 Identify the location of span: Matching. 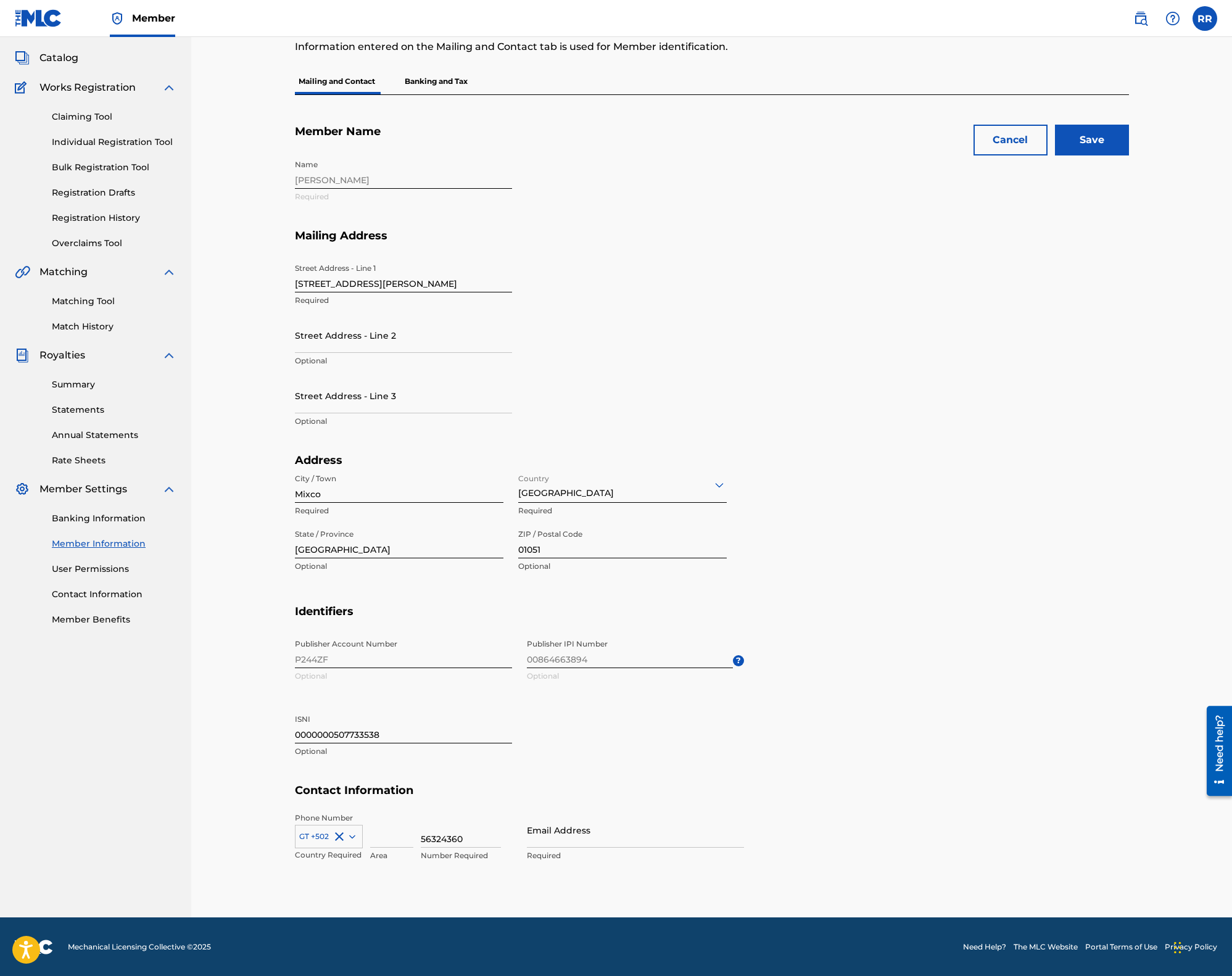
(63, 272).